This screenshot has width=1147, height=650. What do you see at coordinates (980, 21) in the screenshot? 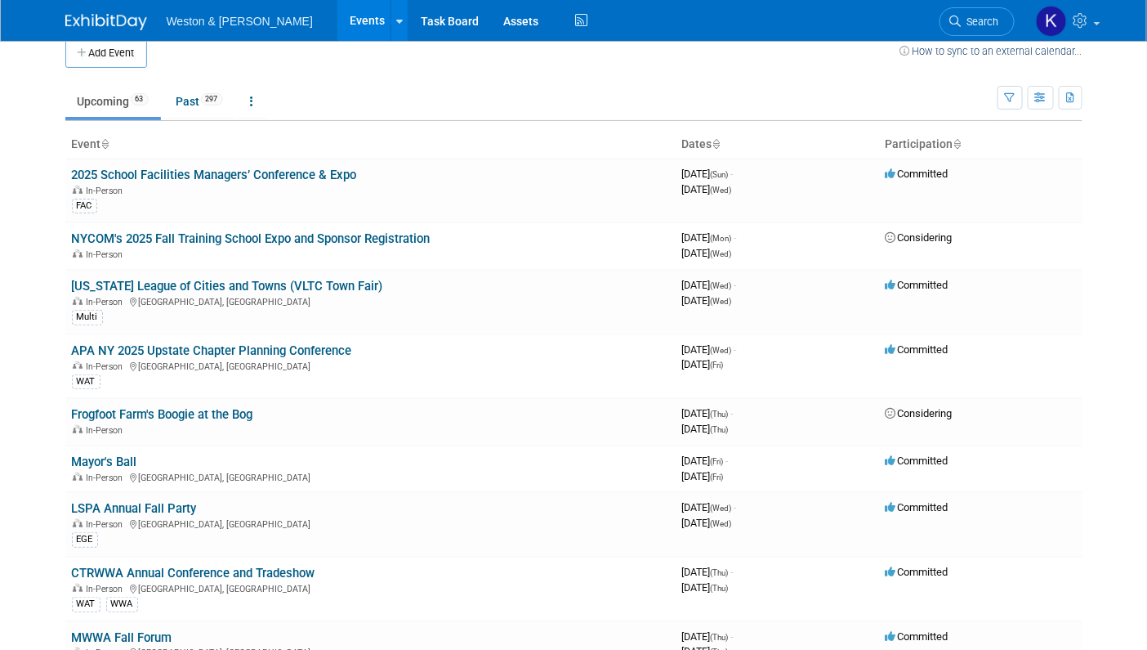
I see `span: Search` at bounding box center [980, 21].